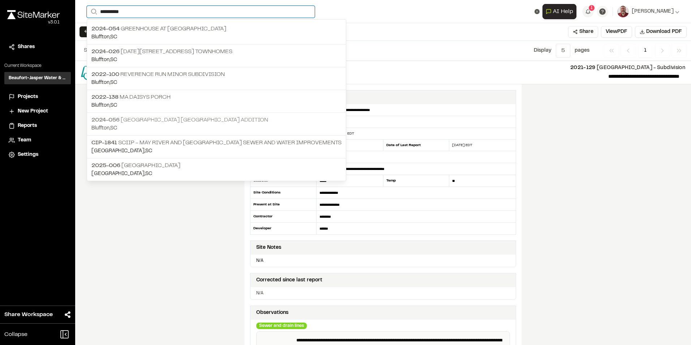 This screenshot has height=345, width=691. What do you see at coordinates (105, 97) in the screenshot?
I see `span: 2022-138` at bounding box center [105, 97].